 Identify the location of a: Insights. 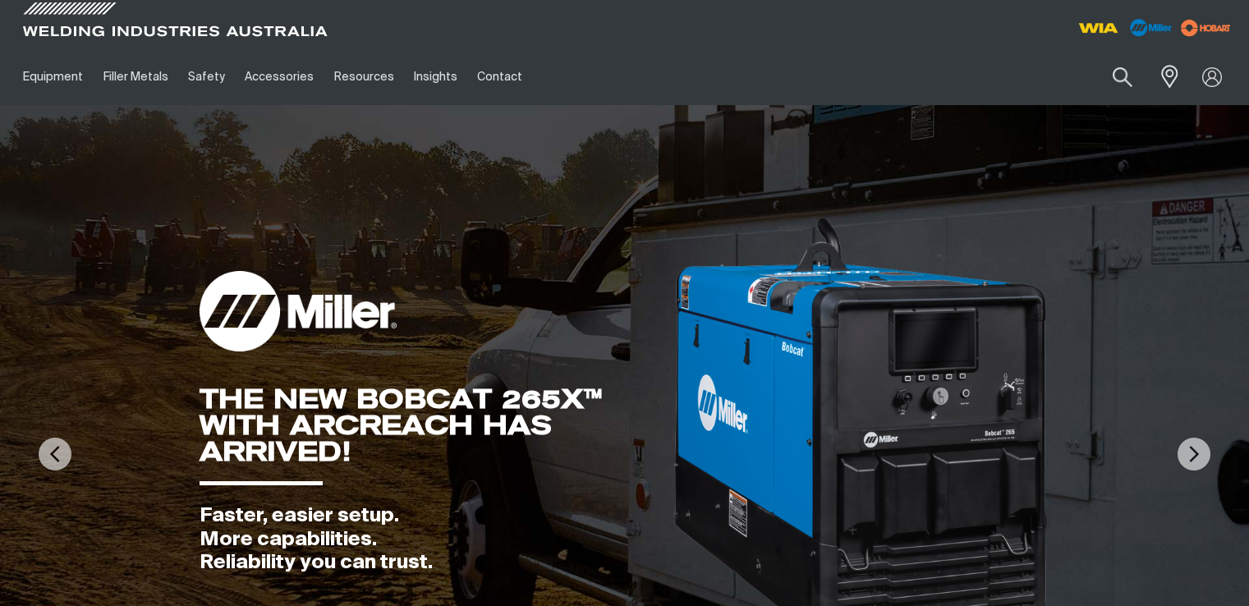
(435, 76).